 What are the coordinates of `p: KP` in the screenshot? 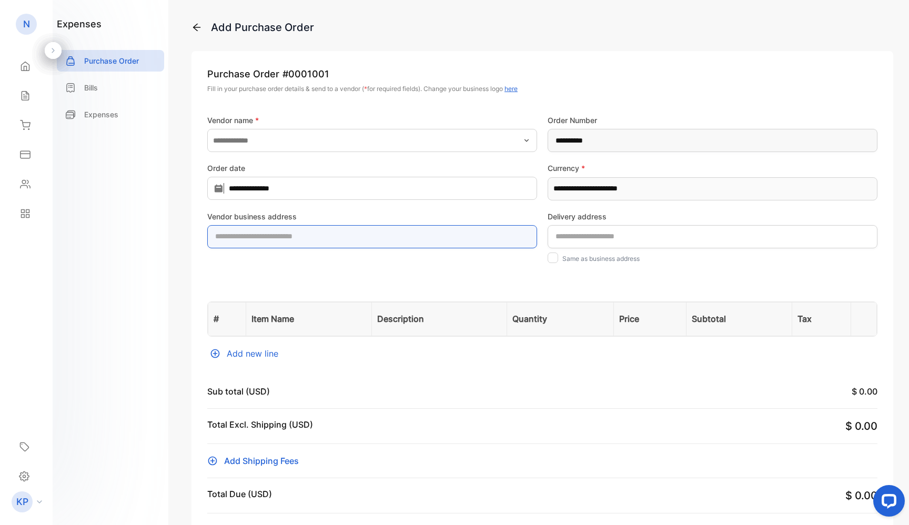 It's located at (22, 502).